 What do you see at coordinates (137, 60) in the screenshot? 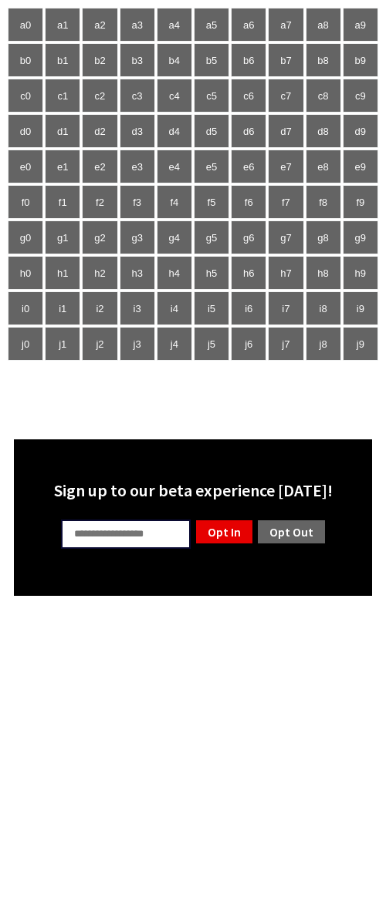
I see `td: b3` at bounding box center [137, 60].